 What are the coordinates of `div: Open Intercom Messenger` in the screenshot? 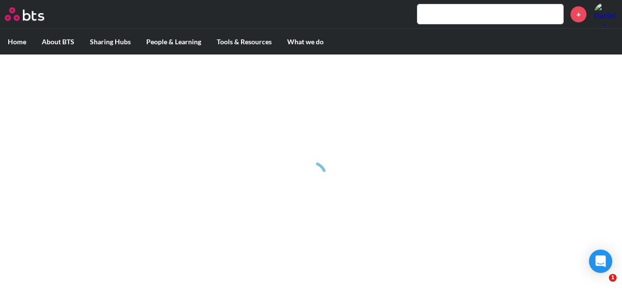 It's located at (601, 261).